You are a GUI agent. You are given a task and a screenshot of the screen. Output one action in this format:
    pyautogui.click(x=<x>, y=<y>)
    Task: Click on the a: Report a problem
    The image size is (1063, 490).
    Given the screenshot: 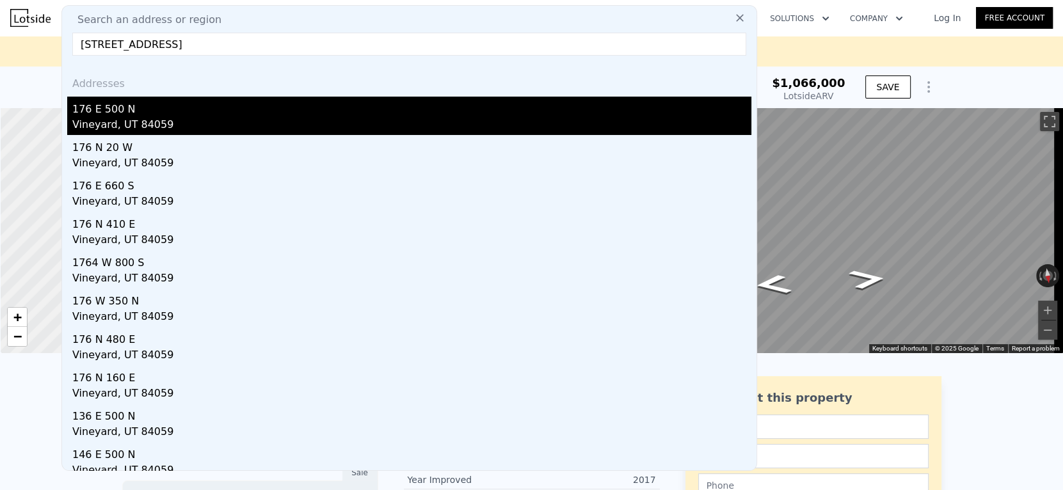 What is the action you would take?
    pyautogui.click(x=1036, y=348)
    